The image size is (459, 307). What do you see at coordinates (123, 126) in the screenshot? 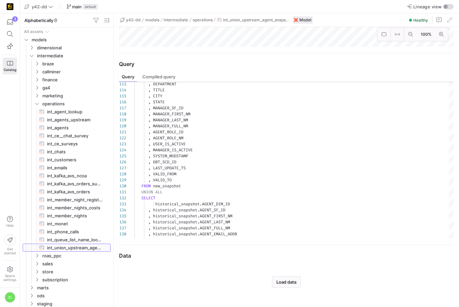
I see `div: 120` at bounding box center [123, 126].